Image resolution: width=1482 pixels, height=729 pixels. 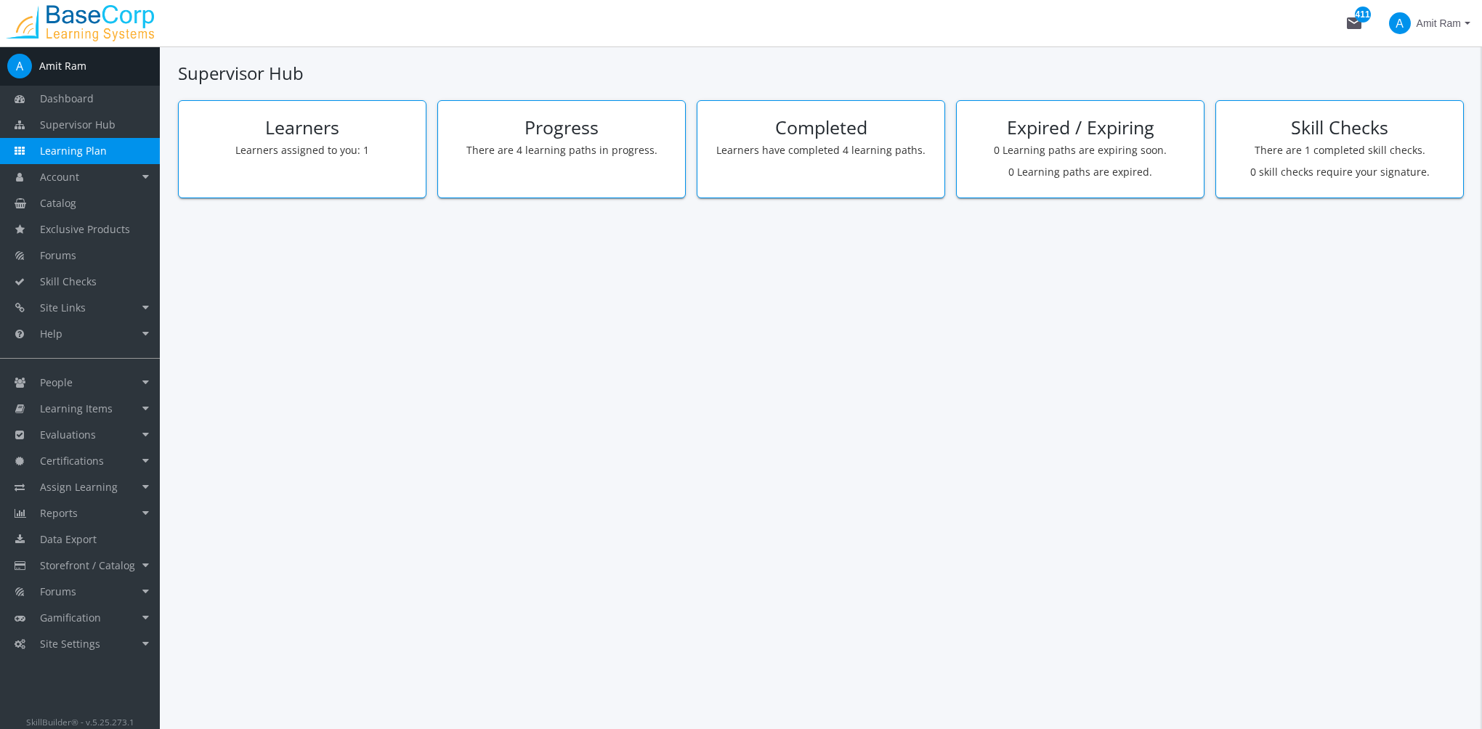 I want to click on span: Reports, so click(x=59, y=513).